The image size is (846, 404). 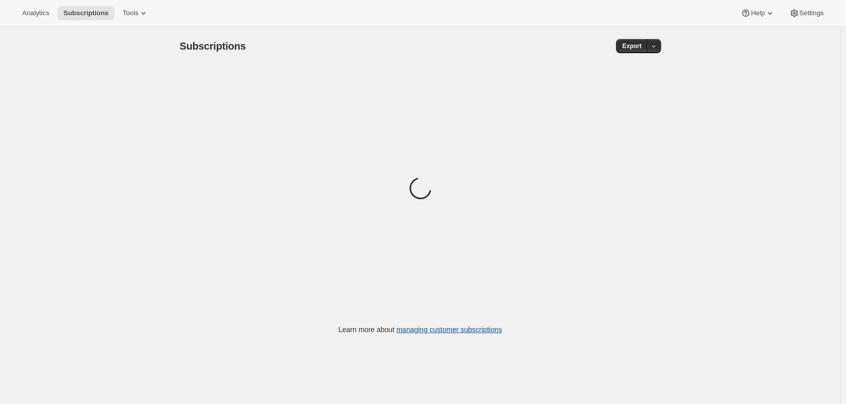 What do you see at coordinates (449, 330) in the screenshot?
I see `a: managing customer subscriptions` at bounding box center [449, 330].